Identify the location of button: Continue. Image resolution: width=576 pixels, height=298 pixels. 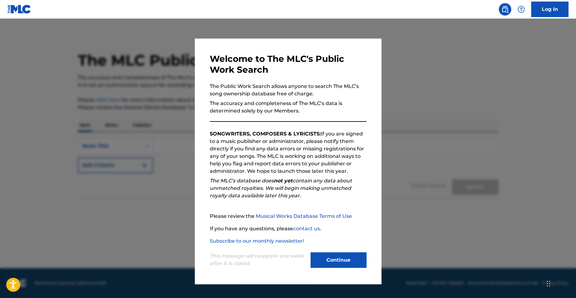
(338, 260).